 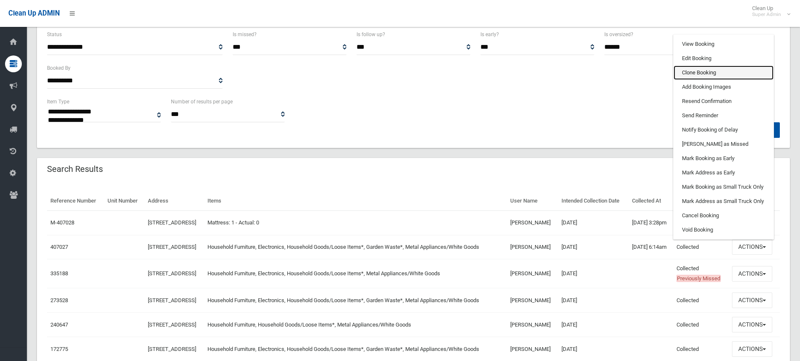 What do you see at coordinates (724, 44) in the screenshot?
I see `a: View Booking` at bounding box center [724, 44].